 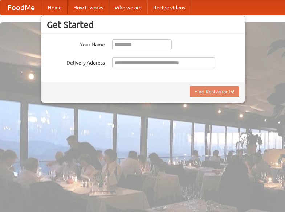 What do you see at coordinates (128, 8) in the screenshot?
I see `a: Who we are` at bounding box center [128, 8].